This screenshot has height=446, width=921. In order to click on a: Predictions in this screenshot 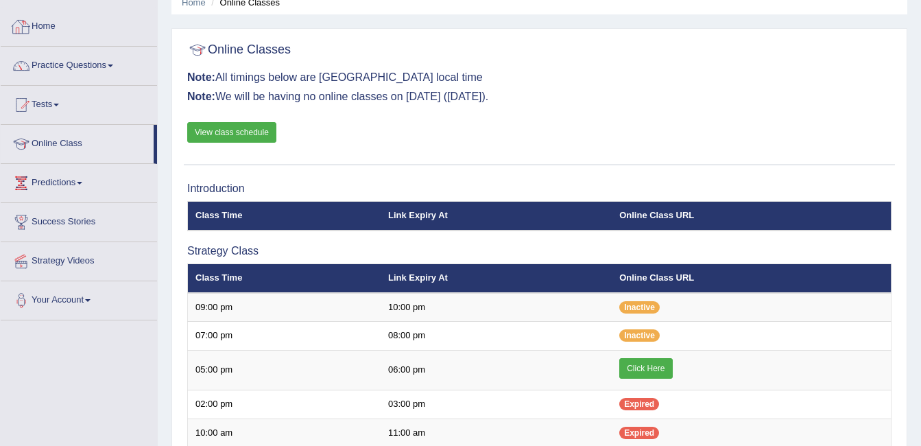, I will do `click(79, 181)`.